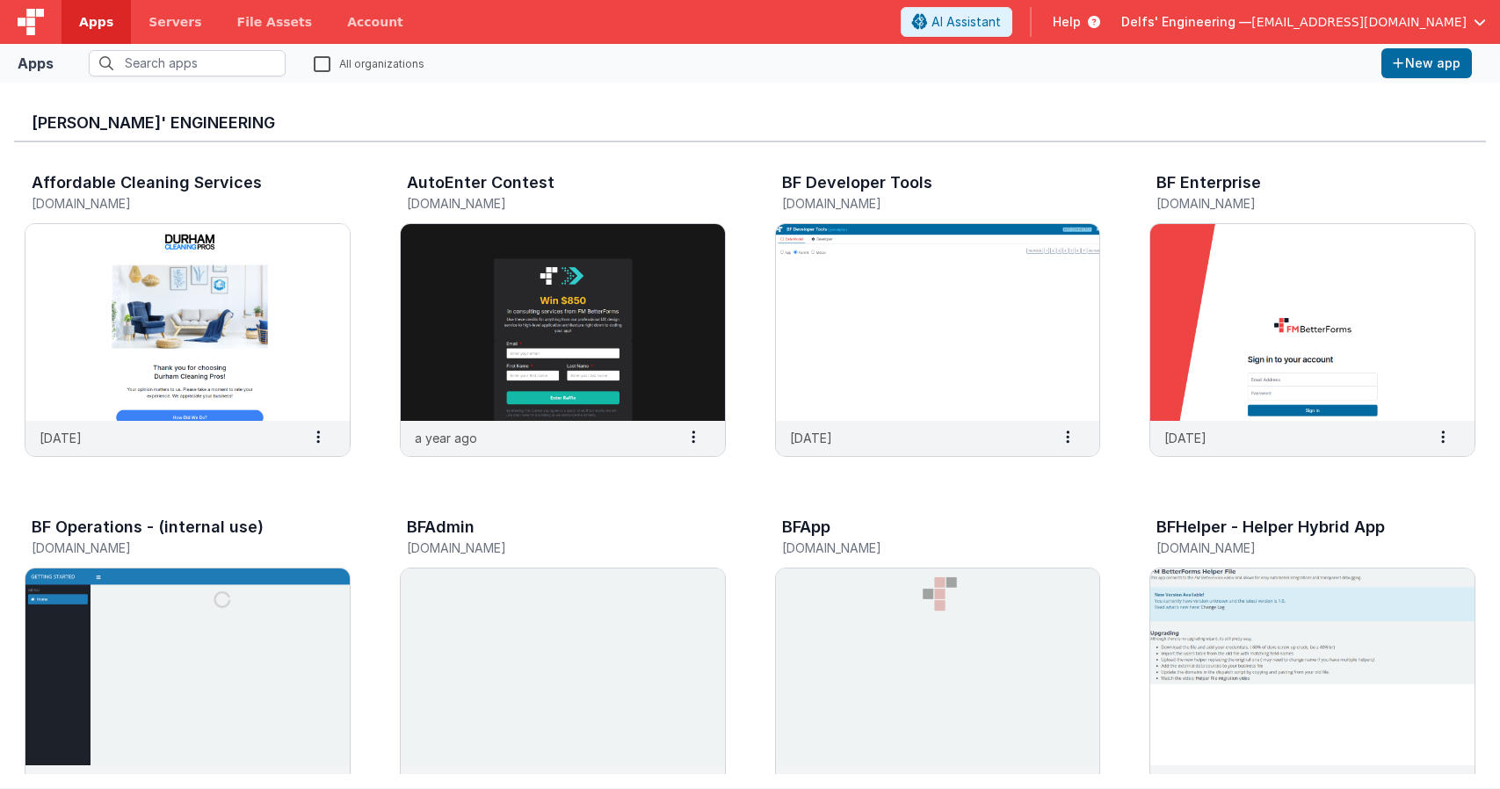 Image resolution: width=1500 pixels, height=789 pixels. What do you see at coordinates (1067, 22) in the screenshot?
I see `span: Help` at bounding box center [1067, 22].